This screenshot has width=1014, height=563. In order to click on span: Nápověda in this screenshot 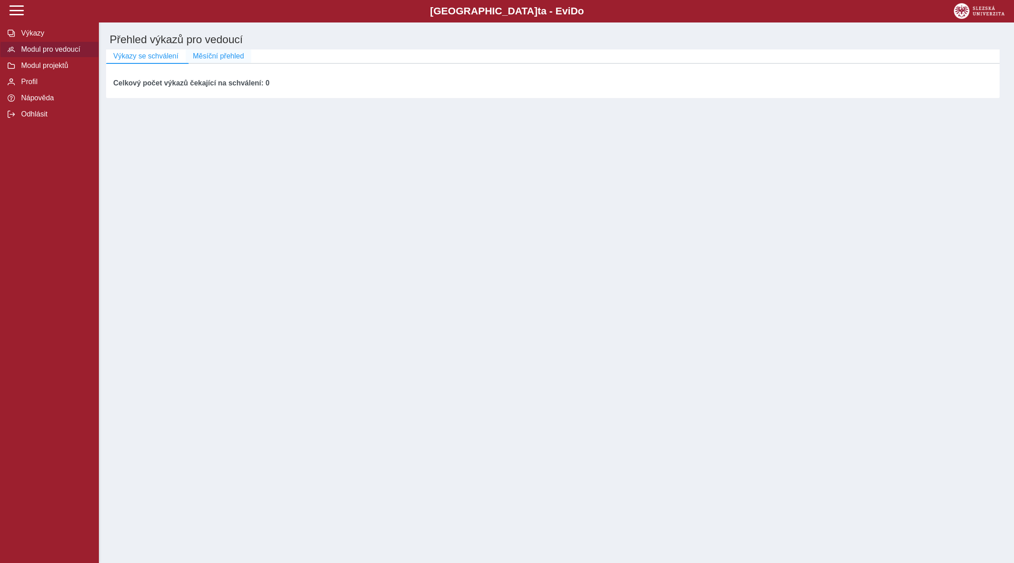, I will do `click(55, 98)`.